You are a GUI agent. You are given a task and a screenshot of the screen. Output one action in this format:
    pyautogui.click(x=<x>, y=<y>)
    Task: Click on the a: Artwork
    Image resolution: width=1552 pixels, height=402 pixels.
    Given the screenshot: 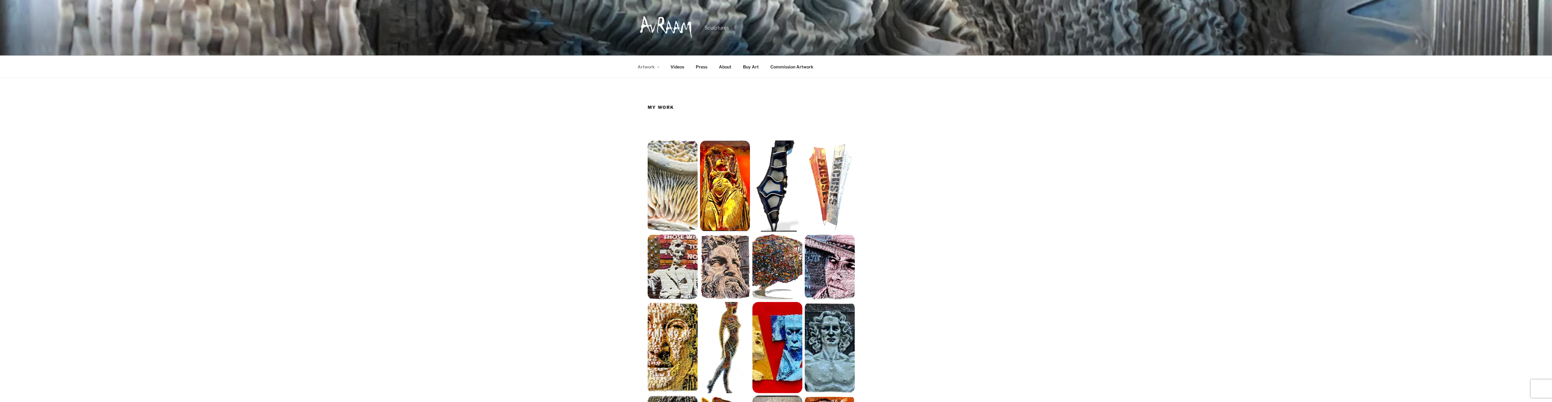 What is the action you would take?
    pyautogui.click(x=648, y=67)
    